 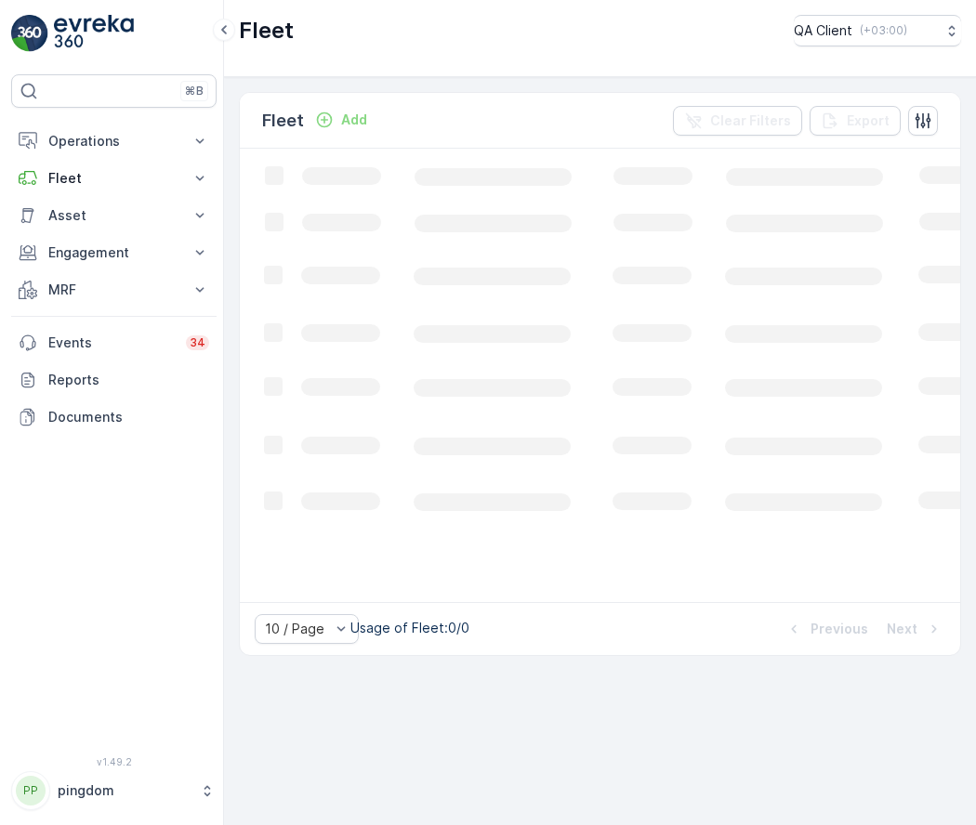 What do you see at coordinates (112, 343) in the screenshot?
I see `p: Events` at bounding box center [112, 343].